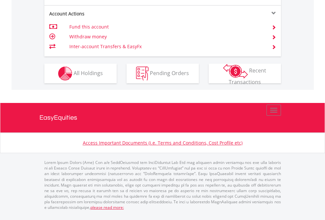 The width and height of the screenshot is (325, 220). Describe the element at coordinates (142, 74) in the screenshot. I see `img: pending_instructions-wht.png` at that location.